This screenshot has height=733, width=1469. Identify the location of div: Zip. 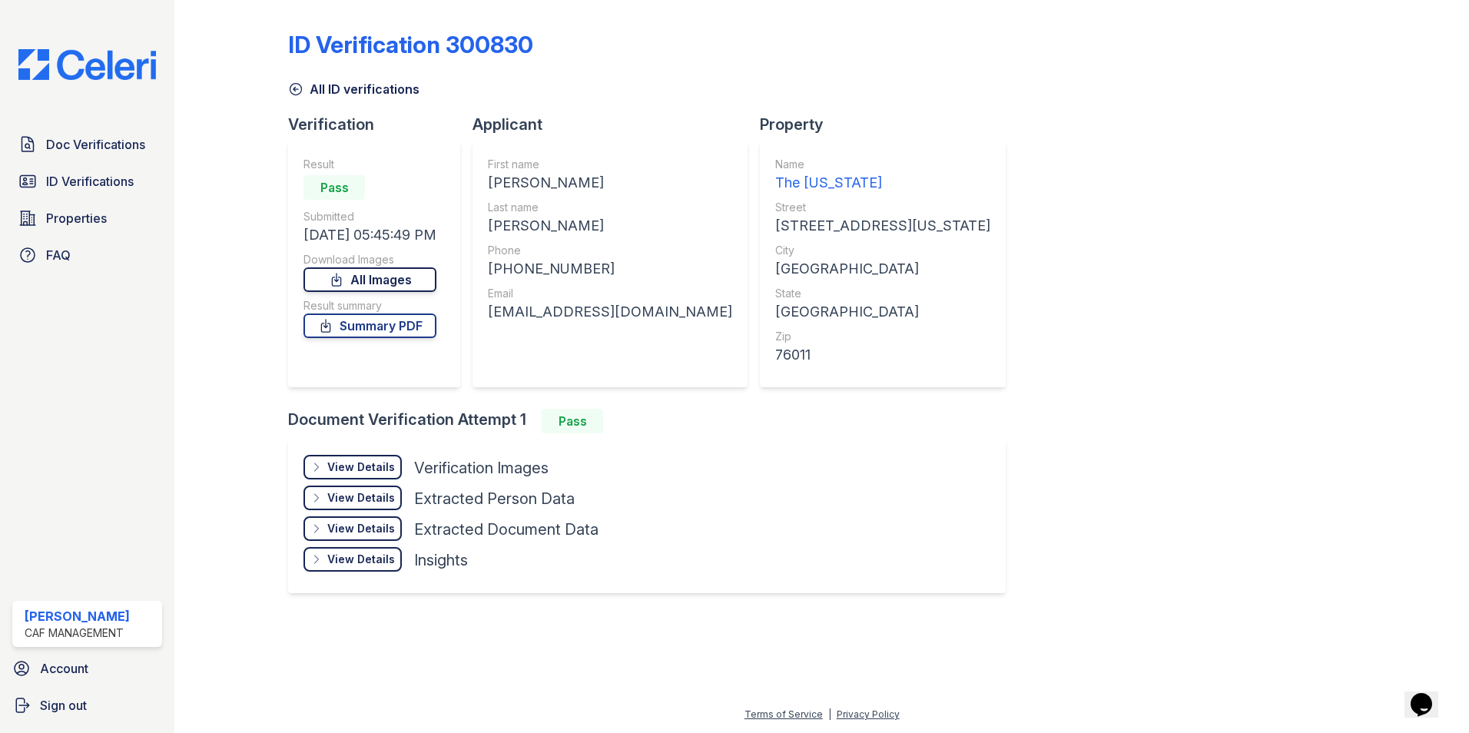
(883, 337).